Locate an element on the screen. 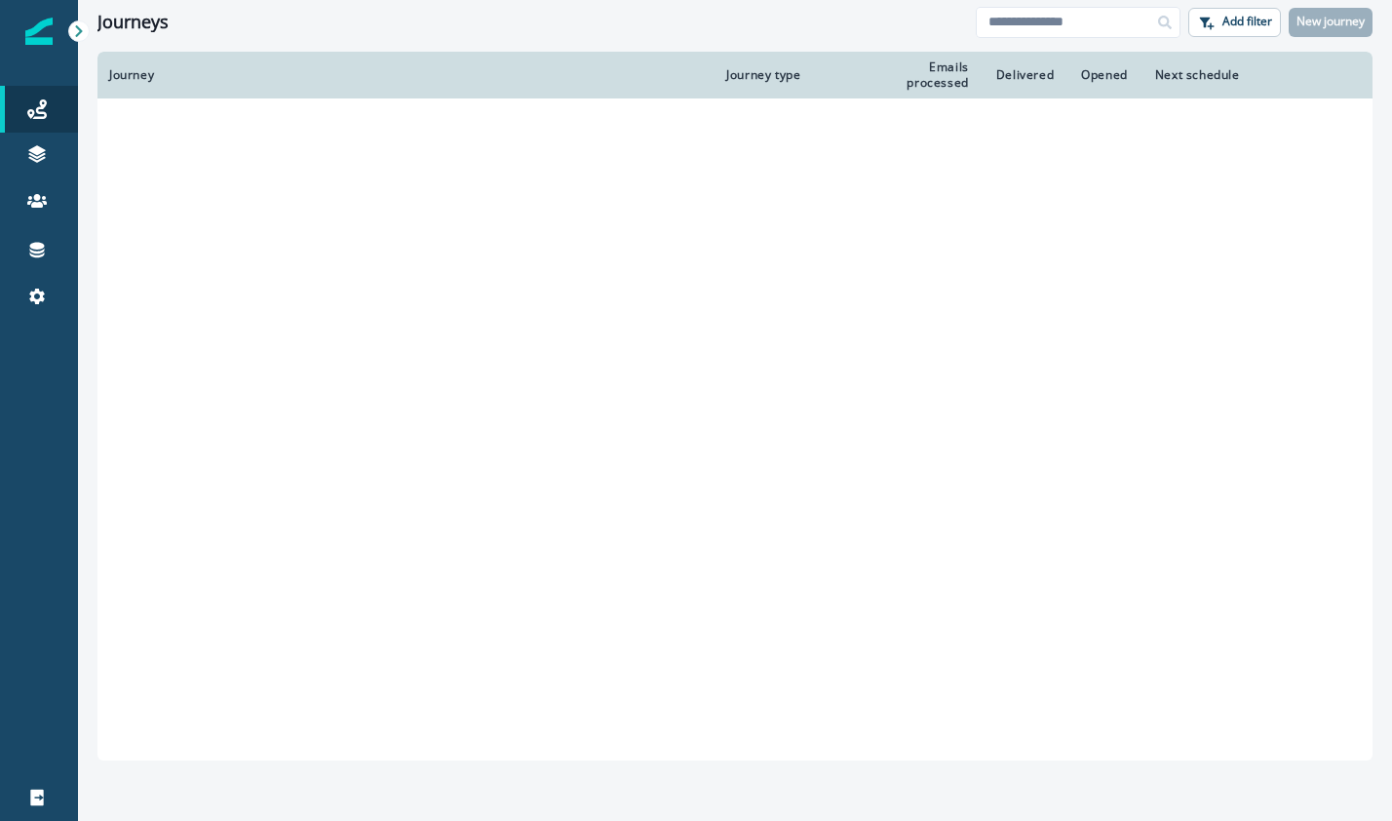 This screenshot has width=1392, height=821. div: Opened is located at coordinates (1106, 75).